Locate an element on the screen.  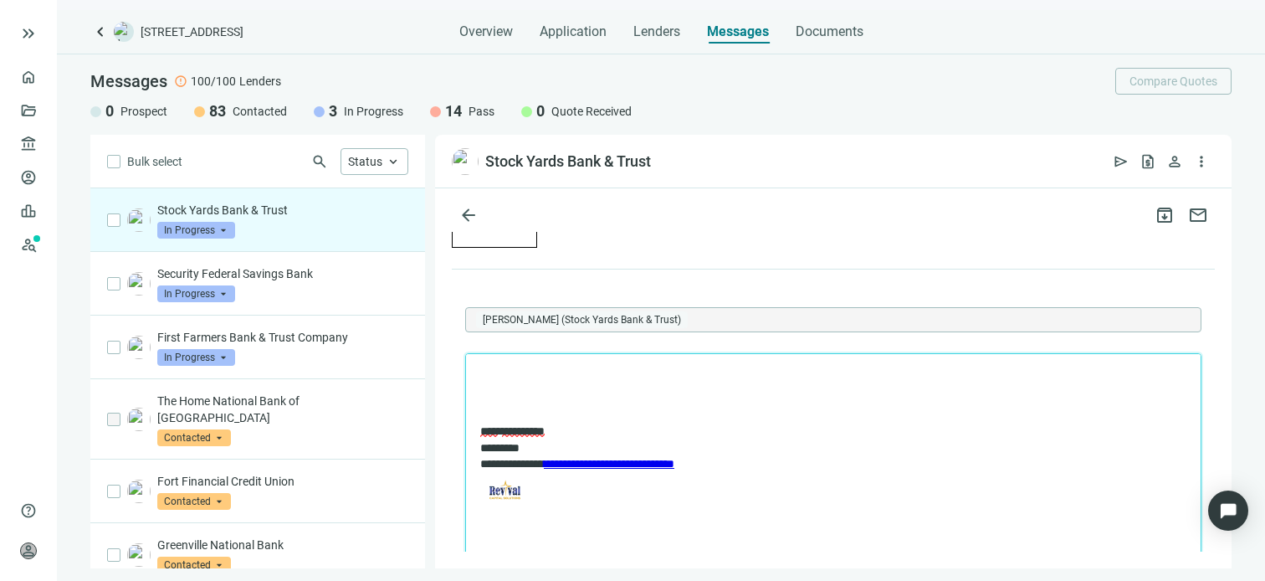
span: account_balance is located at coordinates (26, 144).